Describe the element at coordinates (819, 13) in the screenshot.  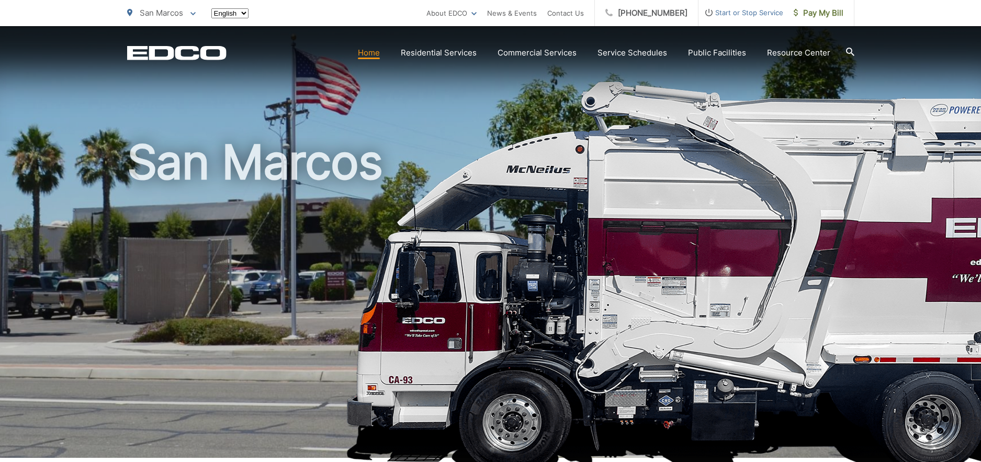
I see `span: Pay My Bill` at that location.